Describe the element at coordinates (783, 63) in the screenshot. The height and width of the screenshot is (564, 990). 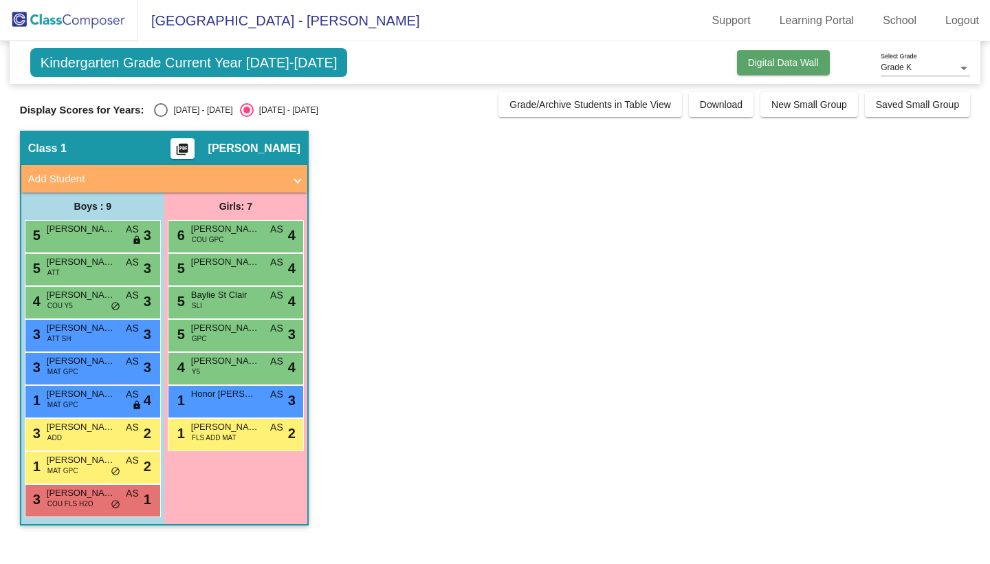
I see `span: Digital Data Wall` at that location.